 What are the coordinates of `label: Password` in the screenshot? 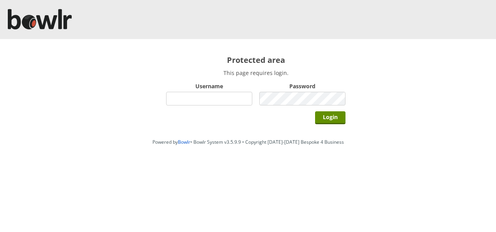 It's located at (302, 86).